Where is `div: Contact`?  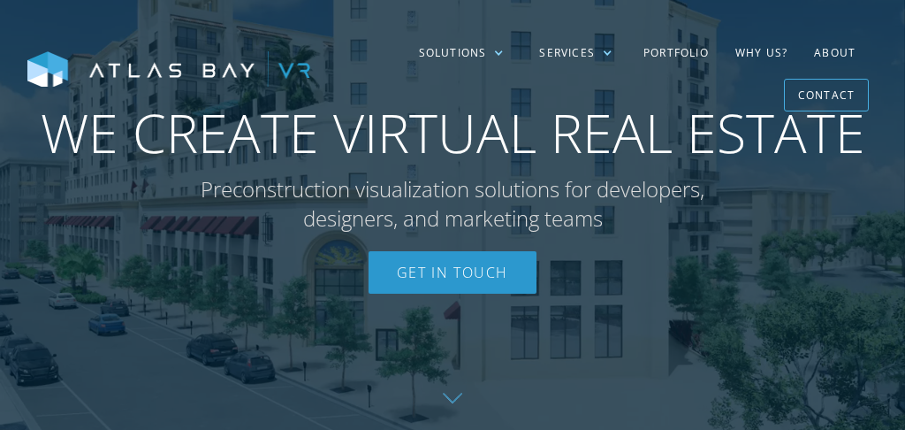 div: Contact is located at coordinates (827, 95).